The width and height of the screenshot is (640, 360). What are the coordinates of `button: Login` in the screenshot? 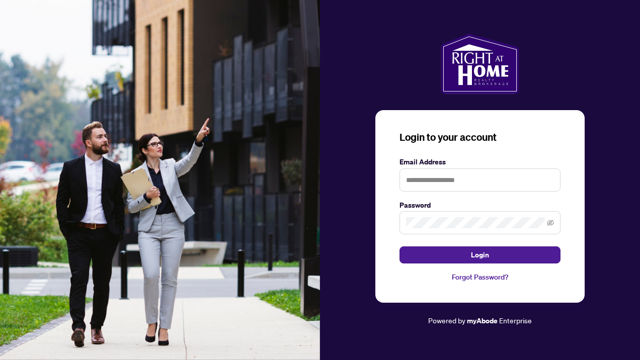 It's located at (480, 255).